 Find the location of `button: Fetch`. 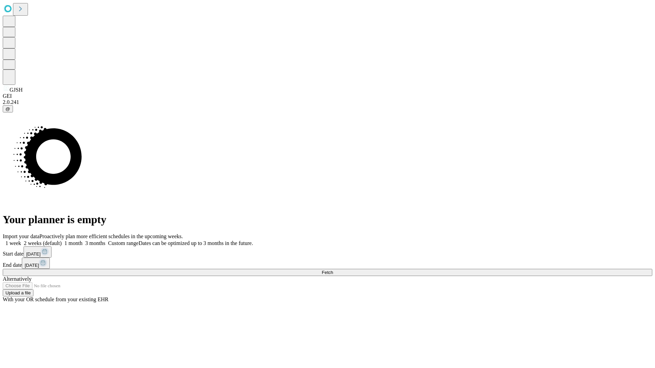

button: Fetch is located at coordinates (327, 273).